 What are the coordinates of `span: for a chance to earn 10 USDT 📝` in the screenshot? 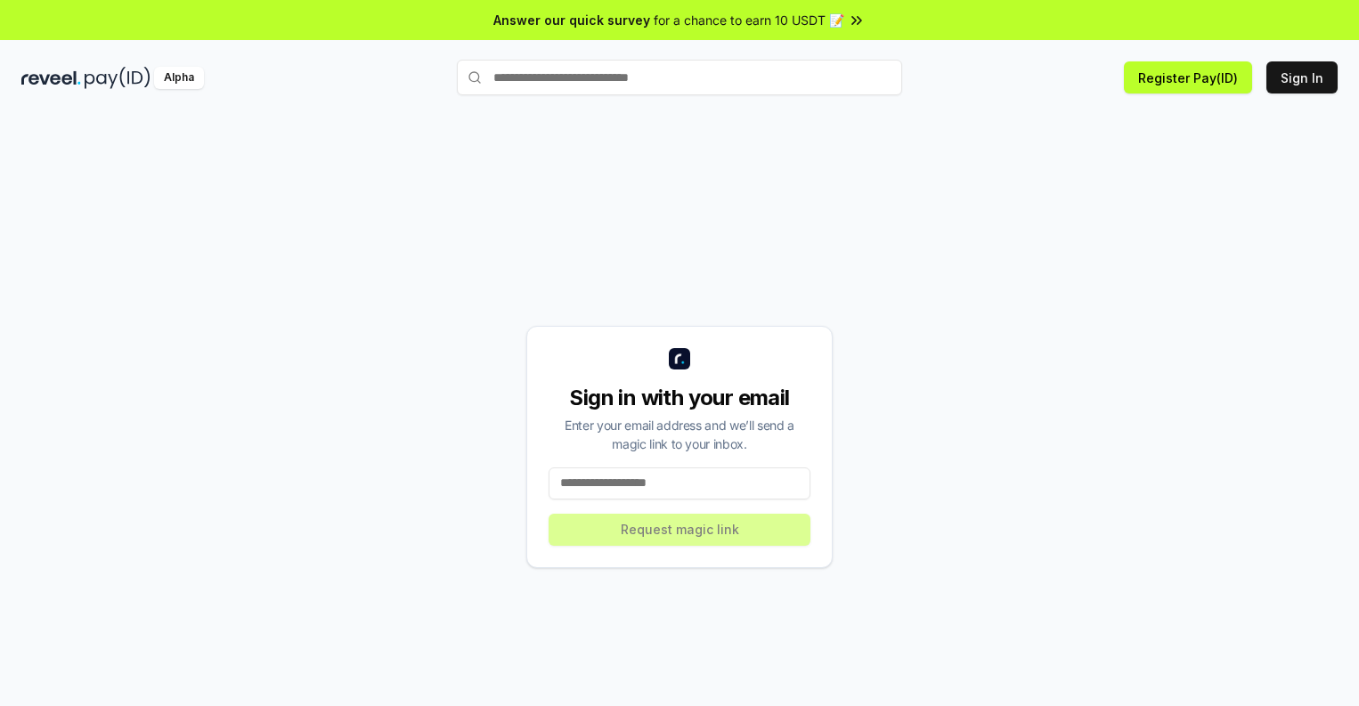 It's located at (749, 20).